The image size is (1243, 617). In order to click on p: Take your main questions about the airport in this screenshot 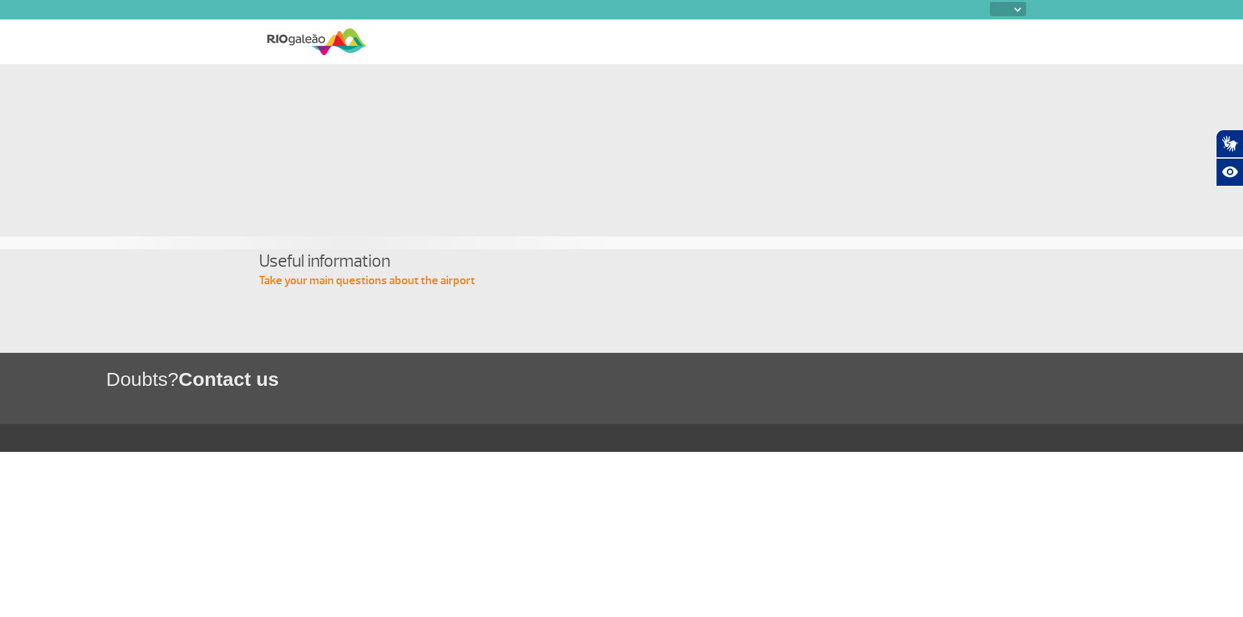, I will do `click(622, 281)`.